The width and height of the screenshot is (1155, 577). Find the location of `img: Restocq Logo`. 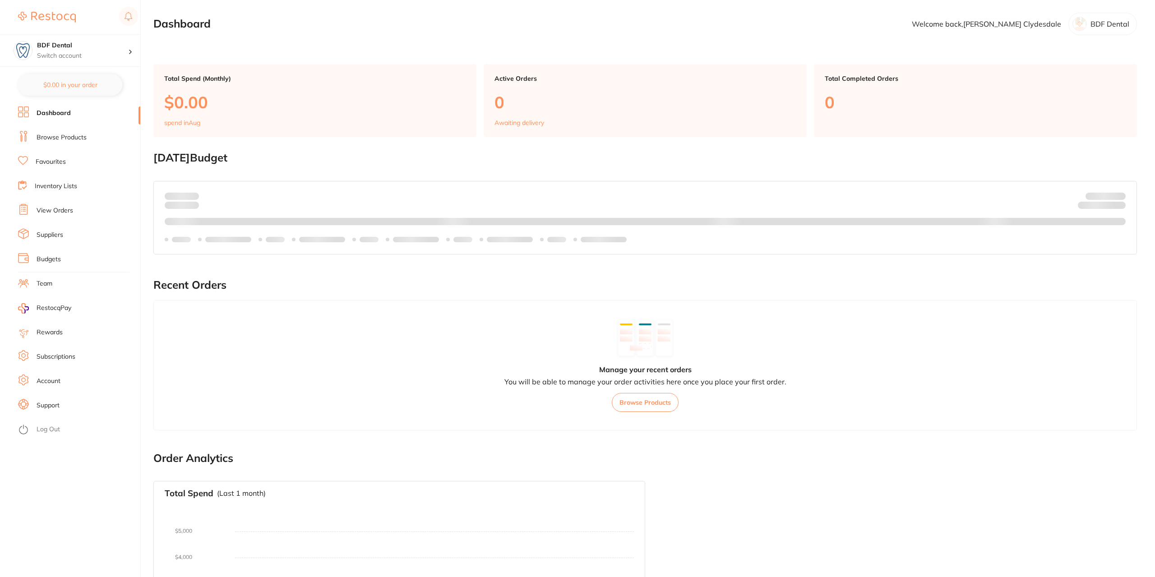

img: Restocq Logo is located at coordinates (47, 17).